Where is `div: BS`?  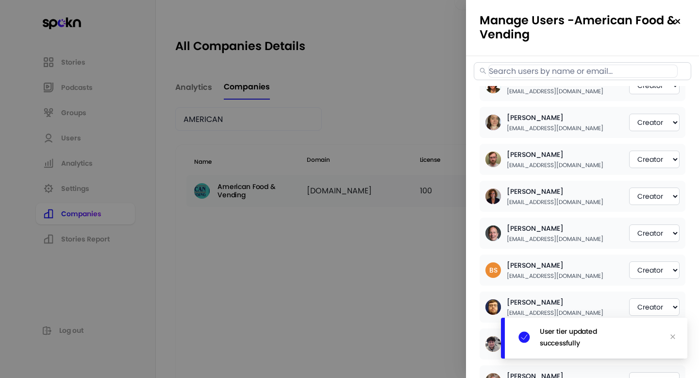 div: BS is located at coordinates (493, 270).